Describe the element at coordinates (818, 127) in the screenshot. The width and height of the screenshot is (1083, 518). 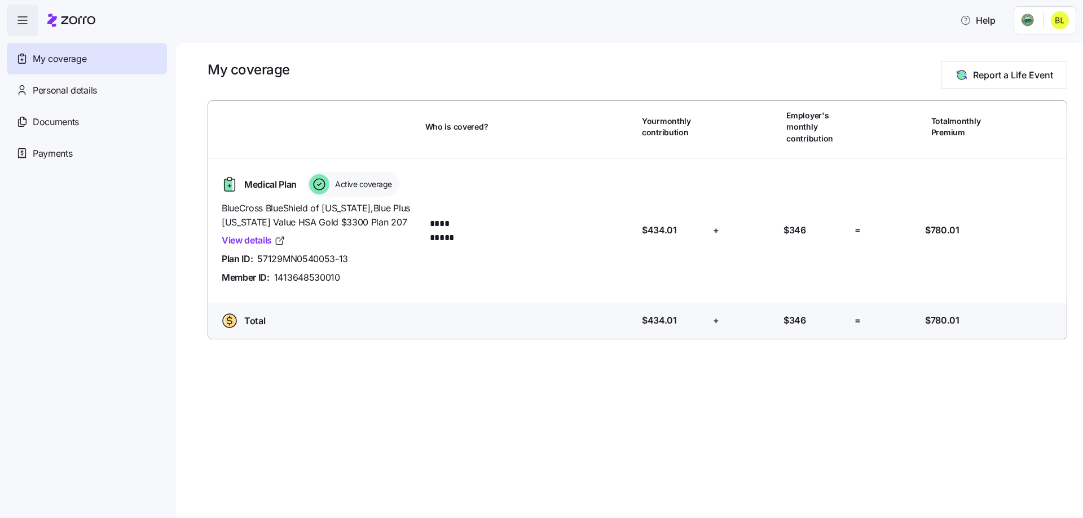
I see `span: Employer's monthly contribution` at that location.